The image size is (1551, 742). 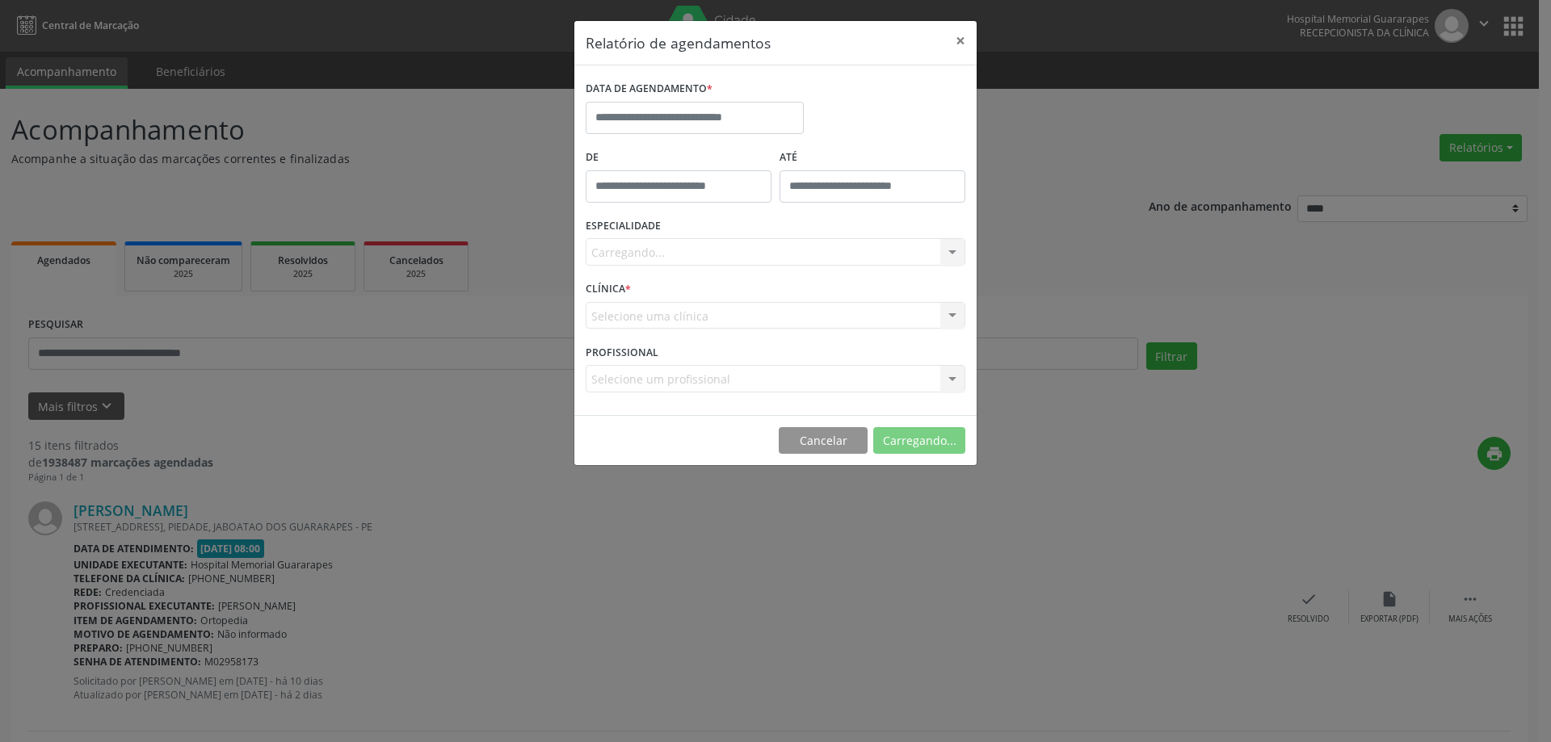 What do you see at coordinates (823, 441) in the screenshot?
I see `button: Cancelar` at bounding box center [823, 441].